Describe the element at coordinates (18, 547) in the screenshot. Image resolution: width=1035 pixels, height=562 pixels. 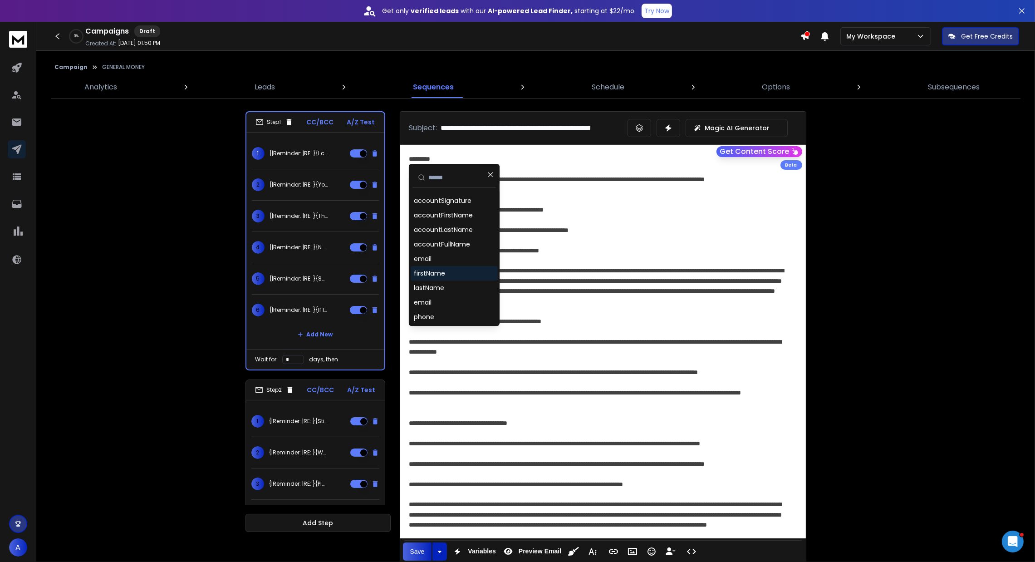
I see `button: A` at that location.